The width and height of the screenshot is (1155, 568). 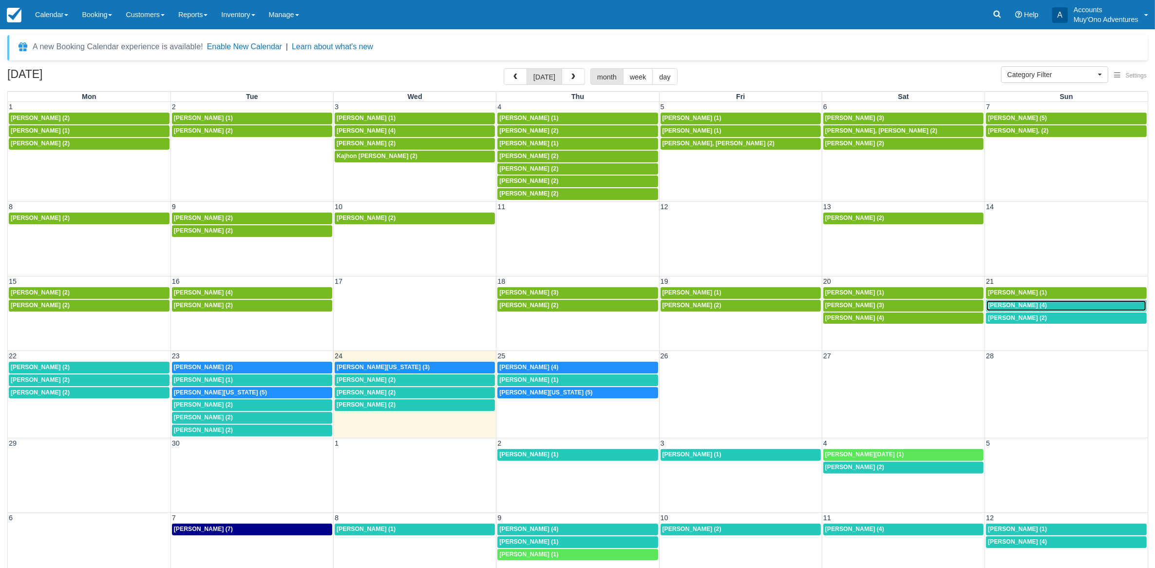 I want to click on span: 7, so click(x=174, y=517).